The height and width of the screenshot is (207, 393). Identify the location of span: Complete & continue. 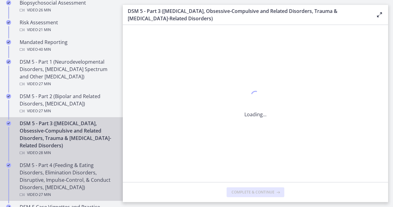
(253, 192).